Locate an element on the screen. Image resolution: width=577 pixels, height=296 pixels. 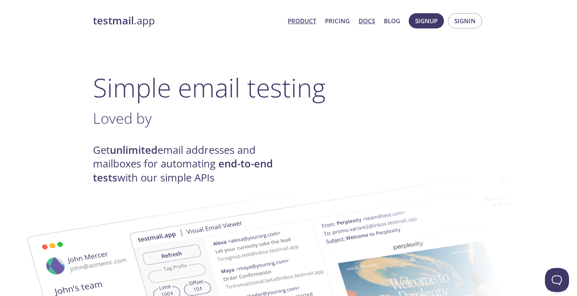
button: Signup is located at coordinates (426, 21).